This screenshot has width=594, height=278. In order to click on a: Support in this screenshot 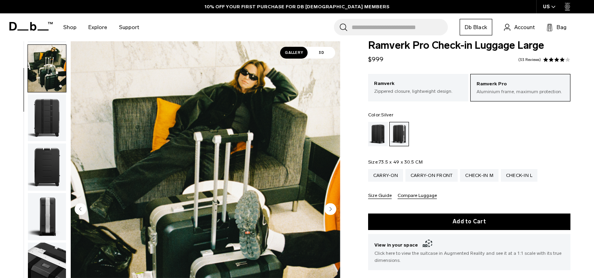, I will do `click(129, 27)`.